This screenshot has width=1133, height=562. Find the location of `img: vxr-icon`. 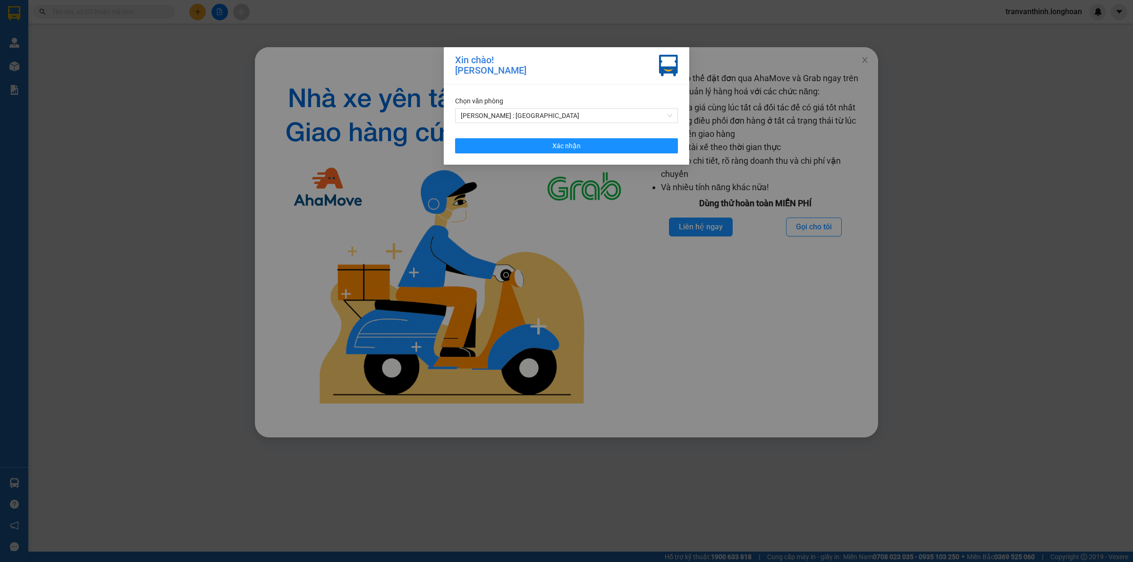

img: vxr-icon is located at coordinates (669, 66).